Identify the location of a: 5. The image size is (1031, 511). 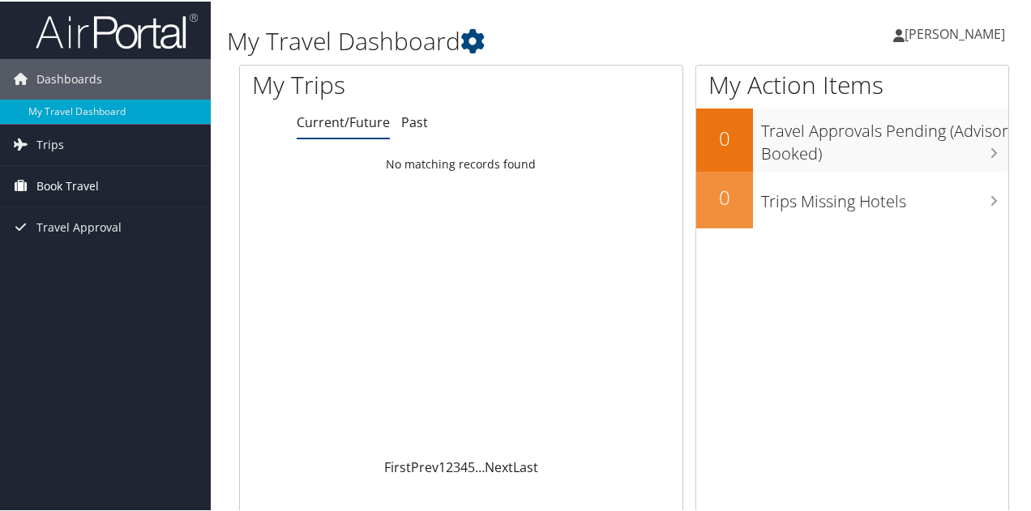
(471, 466).